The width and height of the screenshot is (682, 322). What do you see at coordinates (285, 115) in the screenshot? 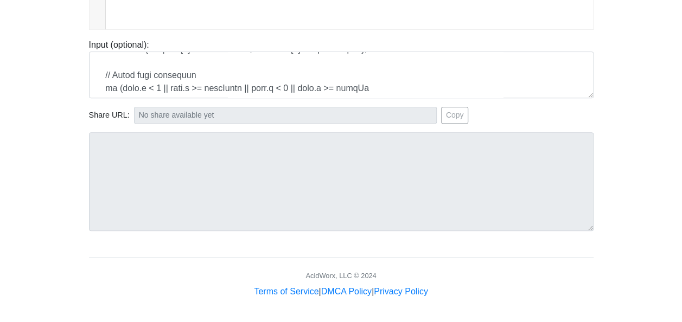
I see `input: No share available yet` at bounding box center [285, 115].